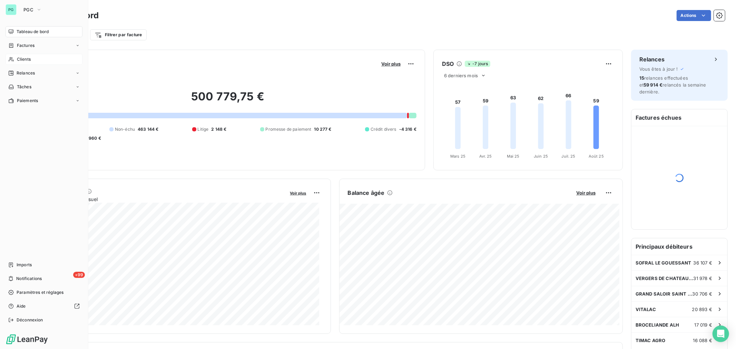 This screenshot has height=349, width=736. Describe the element at coordinates (703, 310) in the screenshot. I see `span: 20 893 €` at that location.